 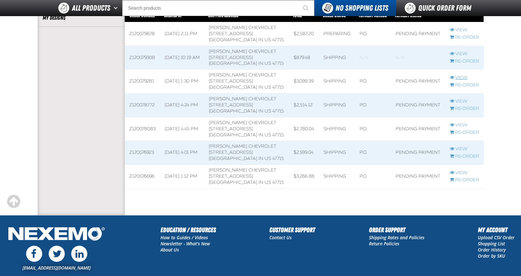 I want to click on a: View Z120079678 order, so click(x=465, y=30).